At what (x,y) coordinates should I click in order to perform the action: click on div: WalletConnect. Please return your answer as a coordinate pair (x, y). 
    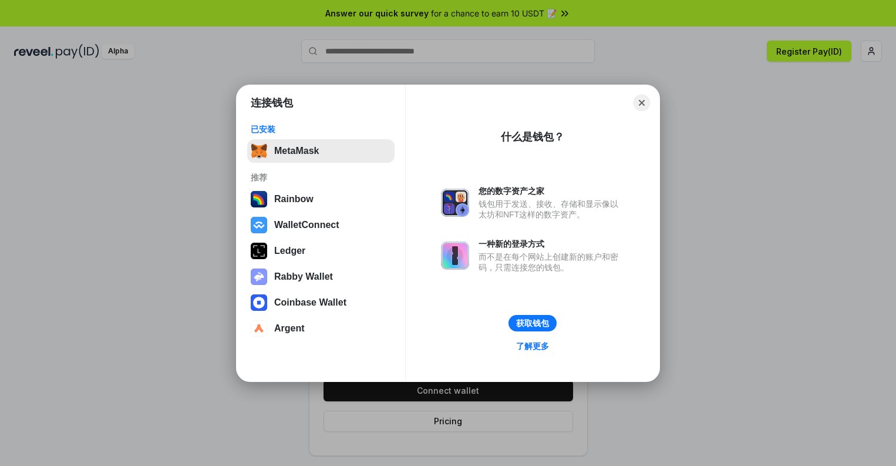
    Looking at the image, I should click on (307, 225).